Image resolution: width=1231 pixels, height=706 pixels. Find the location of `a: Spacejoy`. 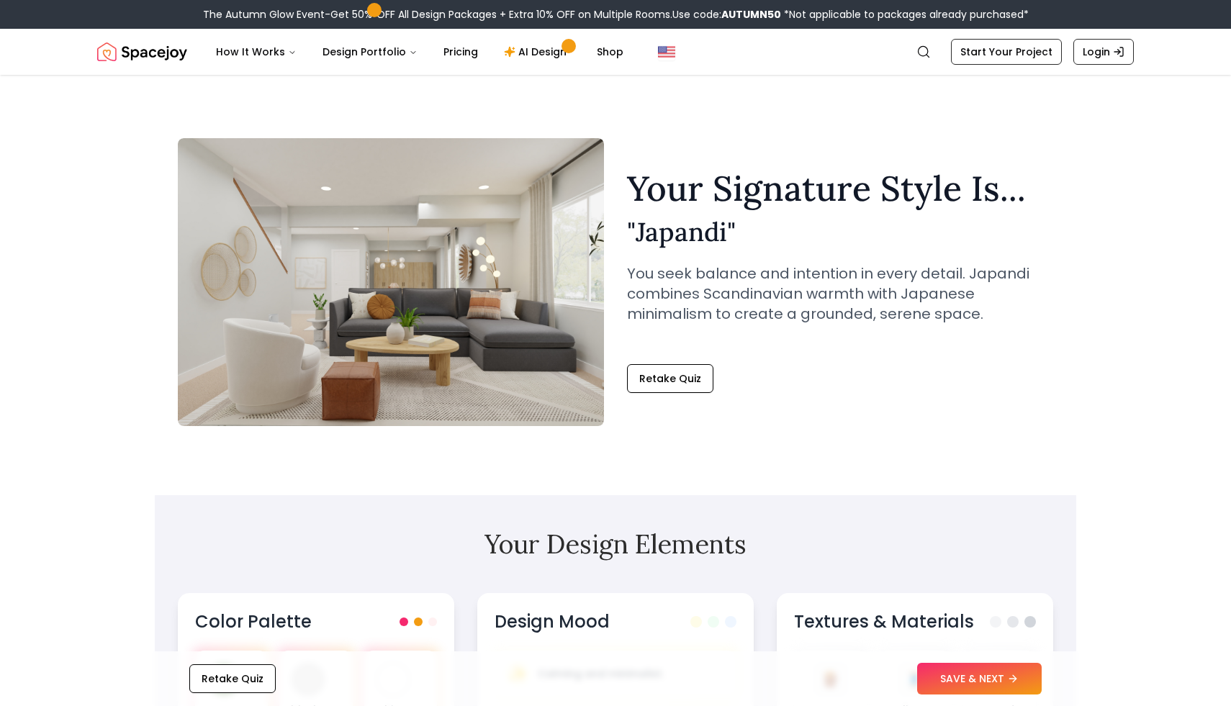

a: Spacejoy is located at coordinates (142, 52).